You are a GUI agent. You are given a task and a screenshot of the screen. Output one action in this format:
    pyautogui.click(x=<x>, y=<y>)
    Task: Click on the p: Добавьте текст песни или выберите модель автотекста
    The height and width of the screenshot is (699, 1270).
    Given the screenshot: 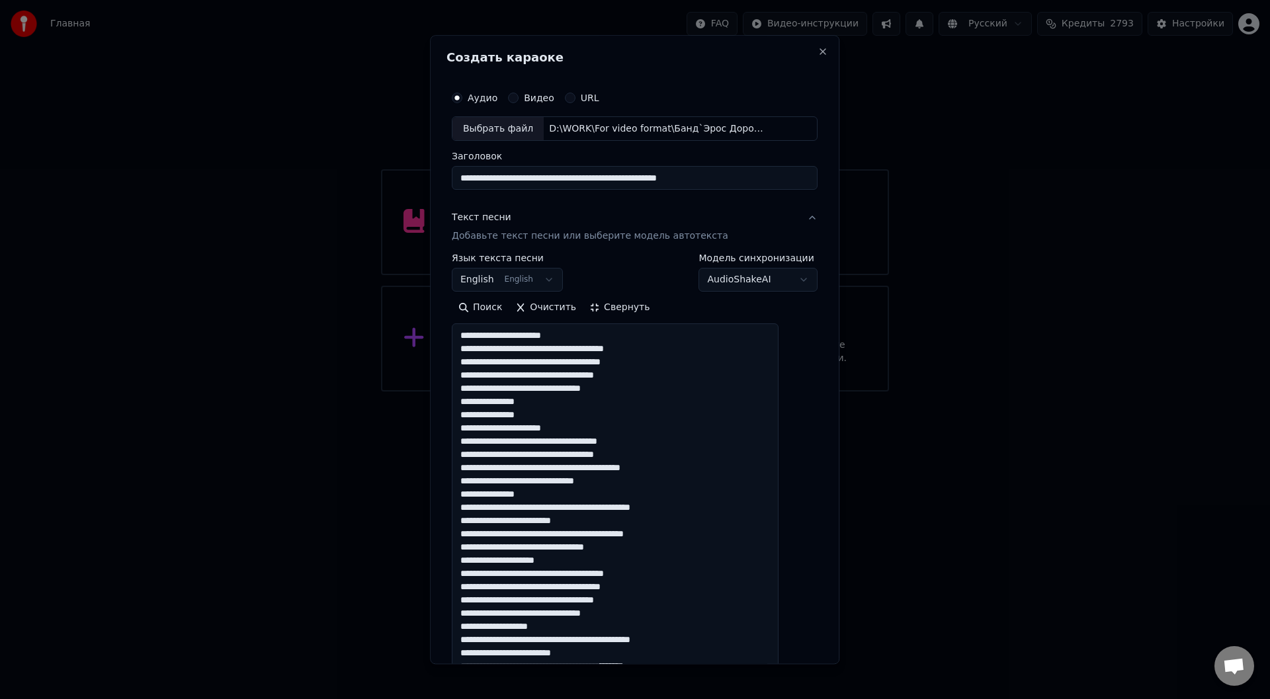 What is the action you would take?
    pyautogui.click(x=590, y=237)
    